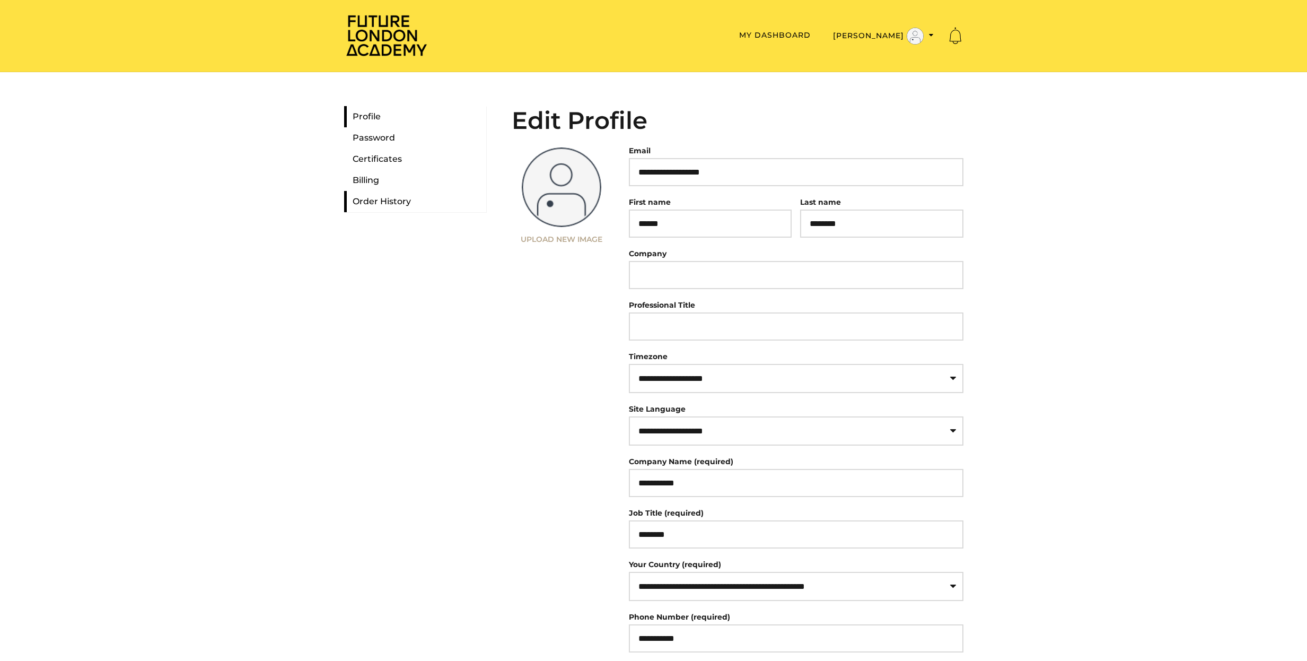 Image resolution: width=1307 pixels, height=661 pixels. Describe the element at coordinates (679, 617) in the screenshot. I see `label: Phone Number (required)` at that location.